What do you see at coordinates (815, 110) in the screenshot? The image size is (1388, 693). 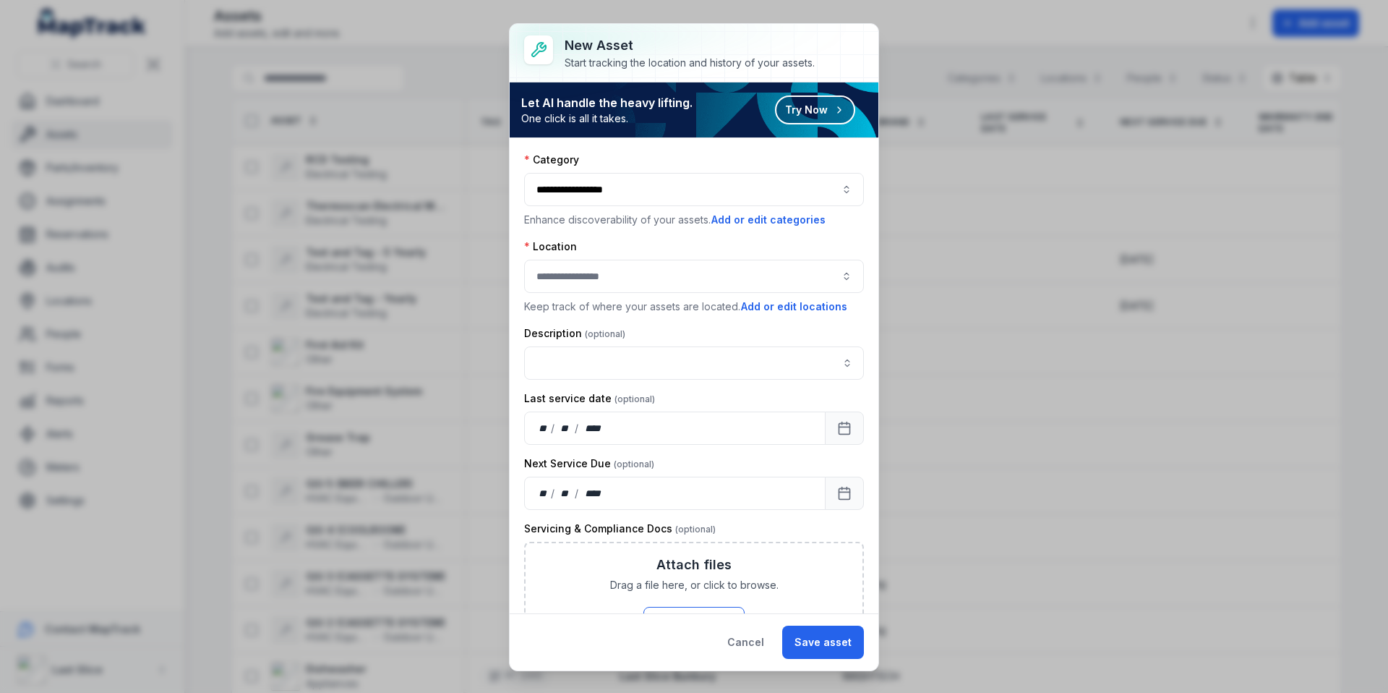 I see `button: Try Now` at bounding box center [815, 110].